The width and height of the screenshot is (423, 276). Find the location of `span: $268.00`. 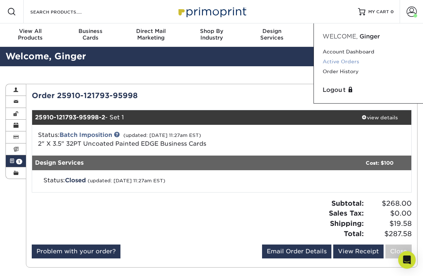

span: $268.00 is located at coordinates (389, 203).